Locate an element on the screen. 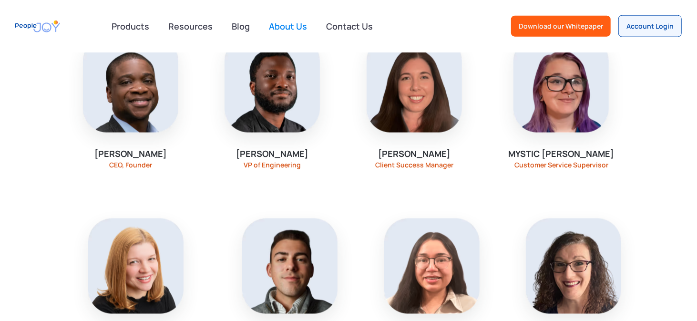  div: CEO, Founder is located at coordinates (131, 165).